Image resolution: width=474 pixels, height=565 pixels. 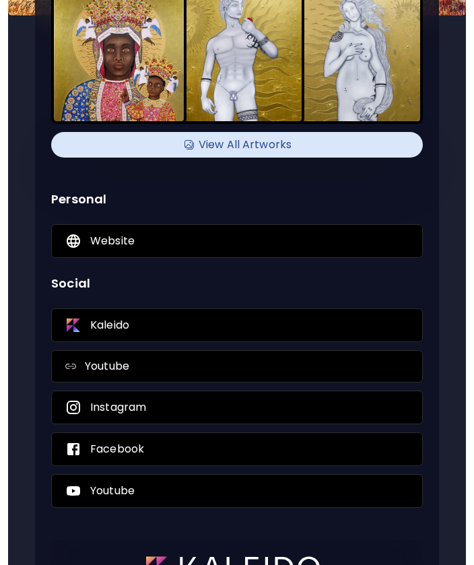 What do you see at coordinates (237, 145) in the screenshot?
I see `div: AvailableView All Artworks` at bounding box center [237, 145].